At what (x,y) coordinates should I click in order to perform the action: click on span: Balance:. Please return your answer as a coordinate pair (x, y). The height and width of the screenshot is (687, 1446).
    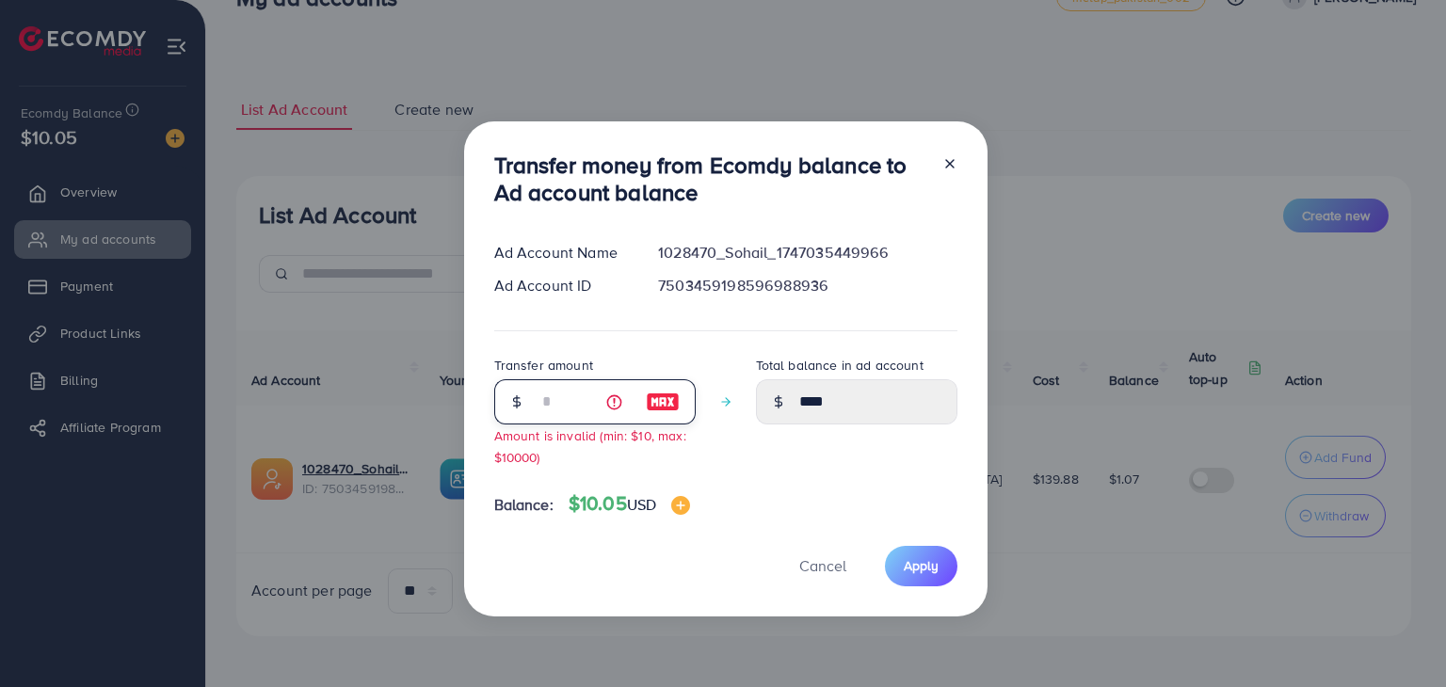
    Looking at the image, I should click on (523, 505).